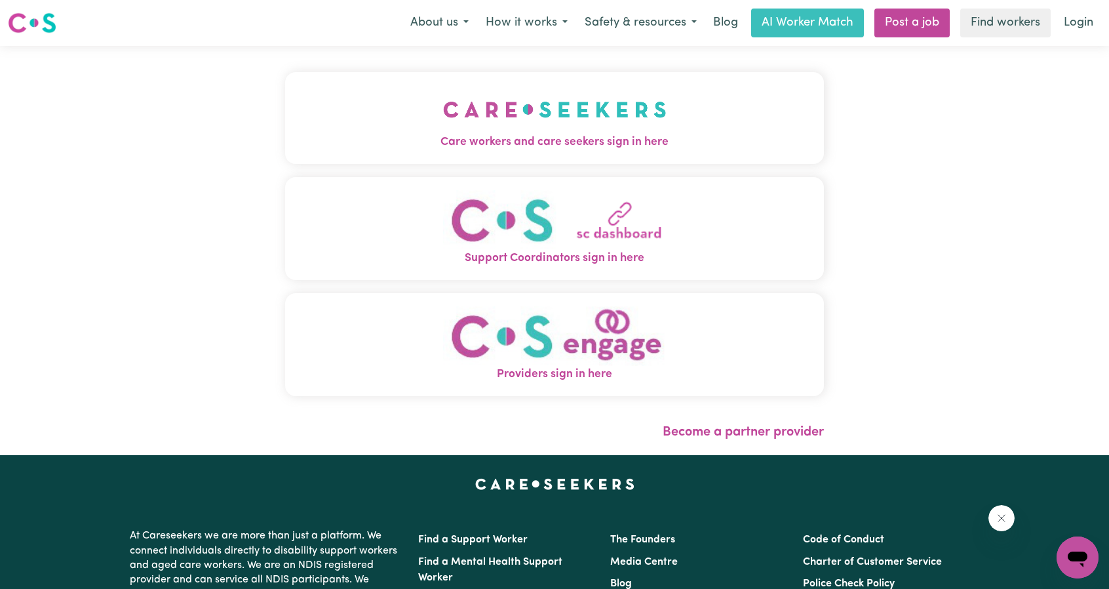 This screenshot has height=589, width=1109. I want to click on a: Police Check Policy, so click(849, 584).